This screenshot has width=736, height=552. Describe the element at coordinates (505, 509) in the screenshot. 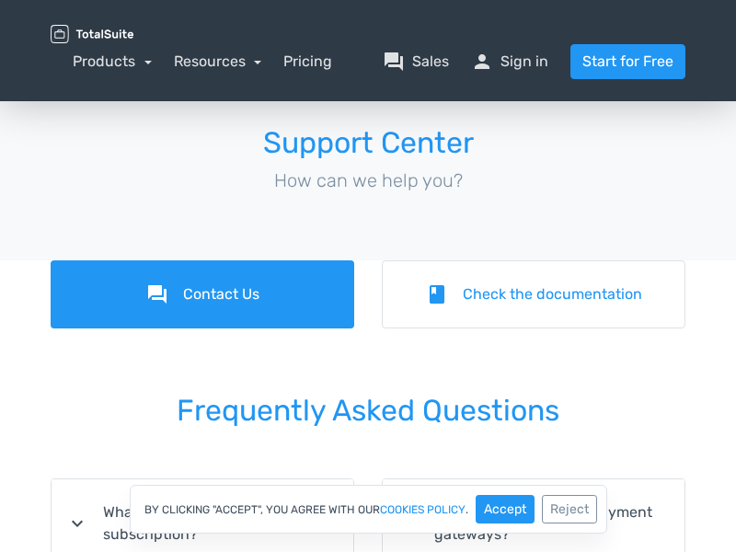

I see `button: Accept` at that location.